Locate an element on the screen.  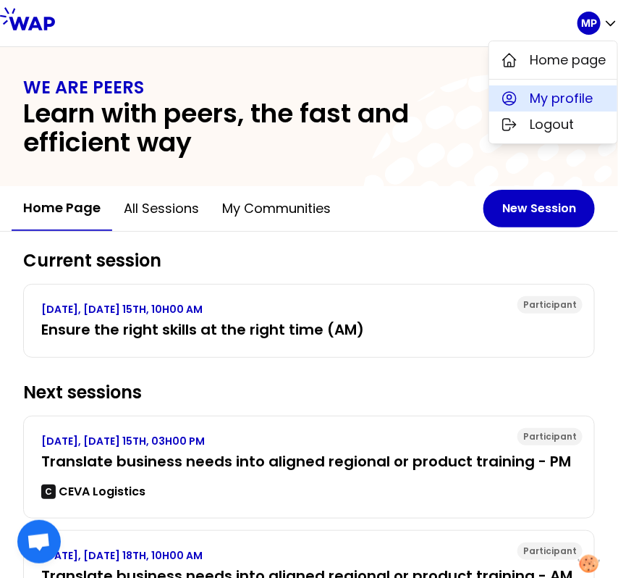
h2: Learn with peers, the fast and efficient way is located at coordinates (266, 128).